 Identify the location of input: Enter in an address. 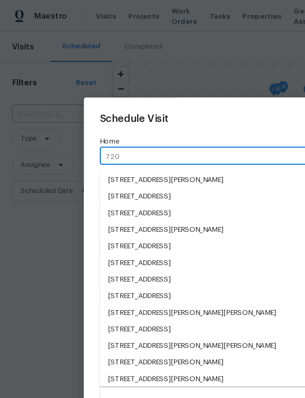
(142, 114).